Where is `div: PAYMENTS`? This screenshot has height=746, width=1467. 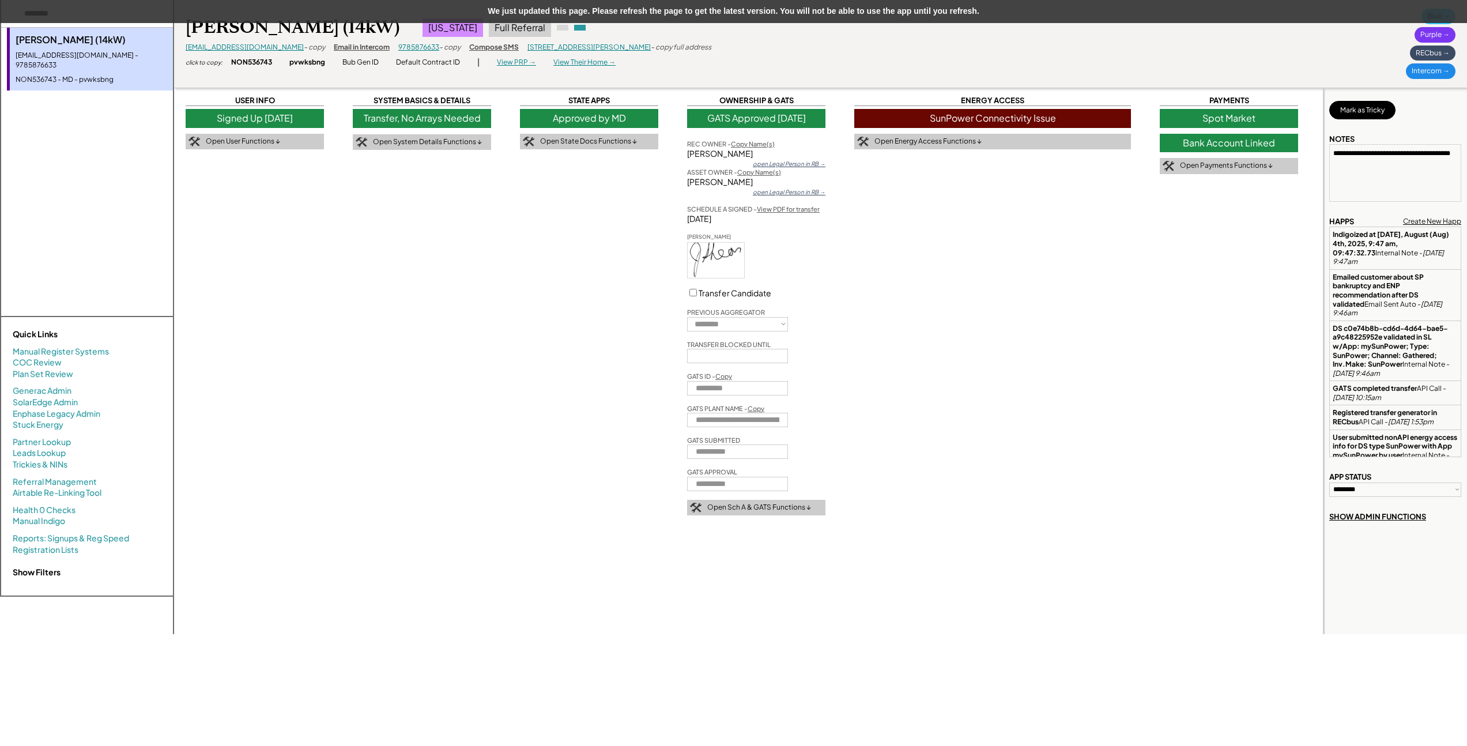
div: PAYMENTS is located at coordinates (1229, 100).